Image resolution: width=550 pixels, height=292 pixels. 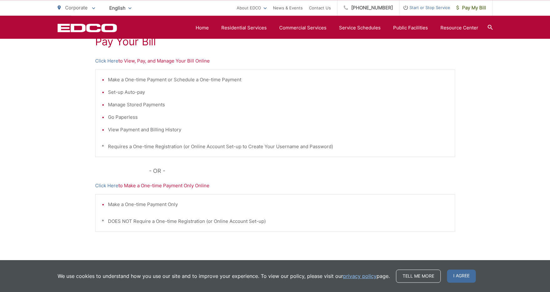 I want to click on li: Make a One-time Payment or Schedule a One-time Payment, so click(x=278, y=80).